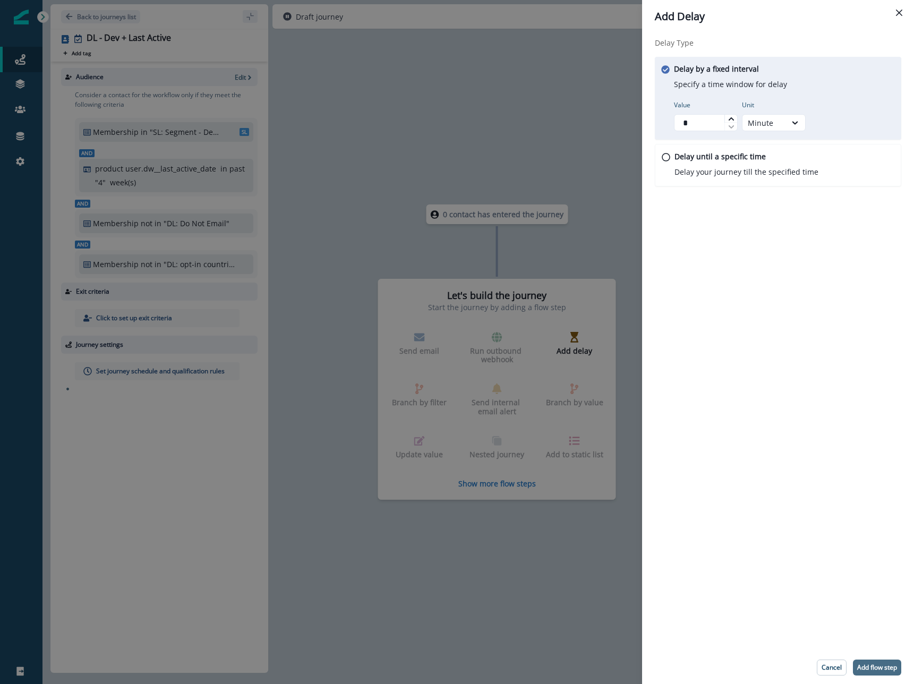 The width and height of the screenshot is (914, 684). I want to click on p: Delay by a fixed interval, so click(716, 68).